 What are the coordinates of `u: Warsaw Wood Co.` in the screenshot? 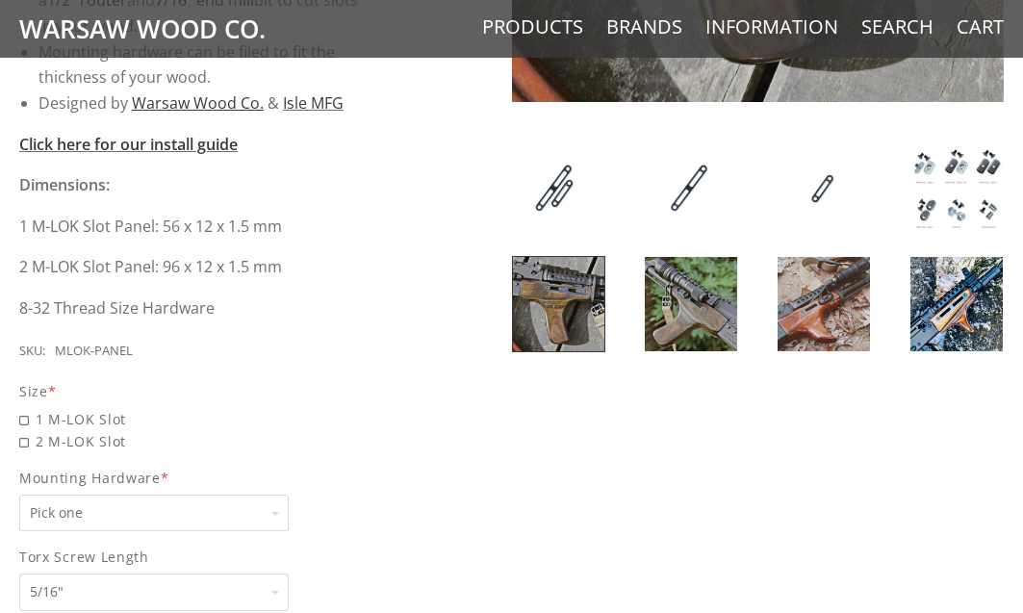 It's located at (197, 103).